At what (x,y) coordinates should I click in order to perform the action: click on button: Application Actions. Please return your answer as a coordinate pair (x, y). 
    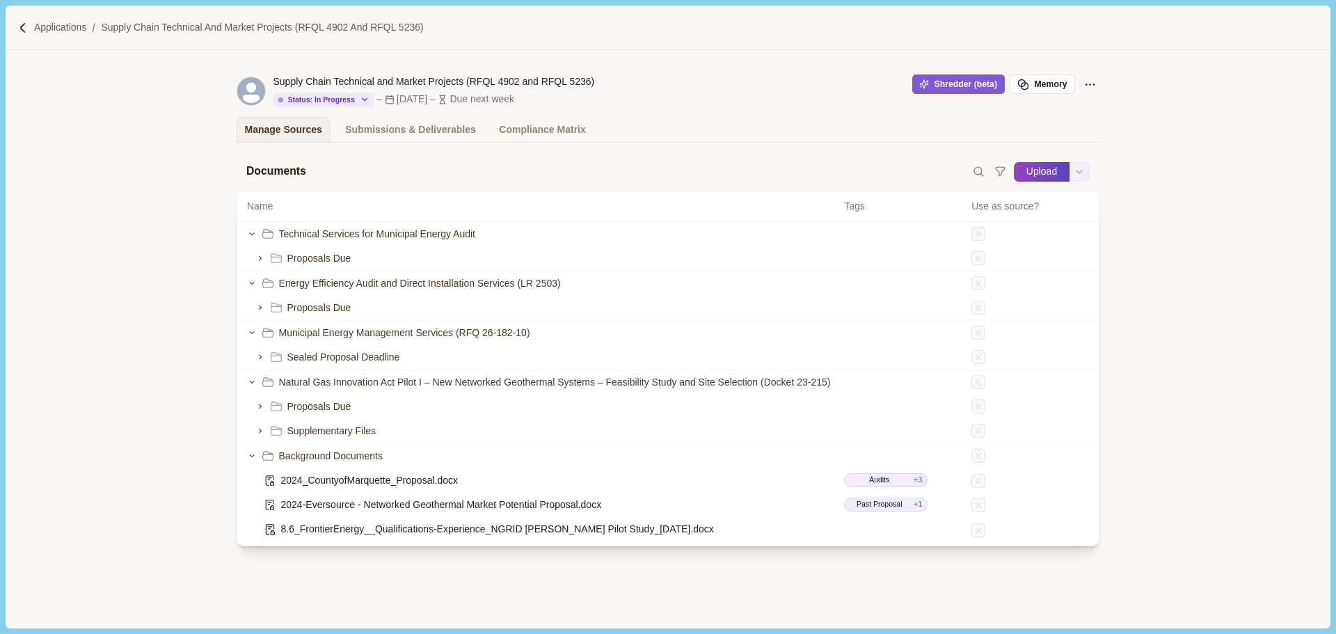
    Looking at the image, I should click on (1090, 84).